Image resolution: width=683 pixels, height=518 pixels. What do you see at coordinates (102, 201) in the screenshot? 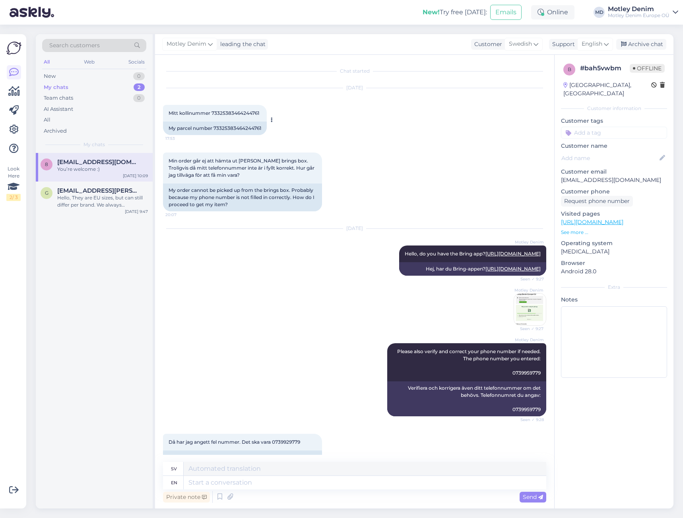
I see `div: Hello, They are EU sizes, but can still differ per brand. We always recommend checking the size g...` at bounding box center [102, 201].